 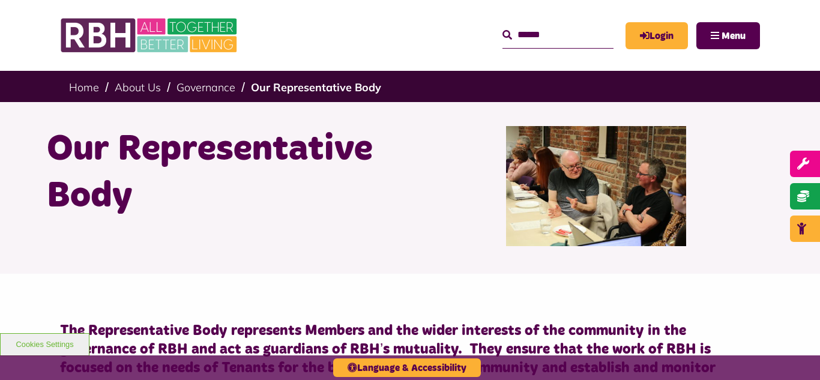 What do you see at coordinates (224, 173) in the screenshot?
I see `h1: Our Representative Body` at bounding box center [224, 173].